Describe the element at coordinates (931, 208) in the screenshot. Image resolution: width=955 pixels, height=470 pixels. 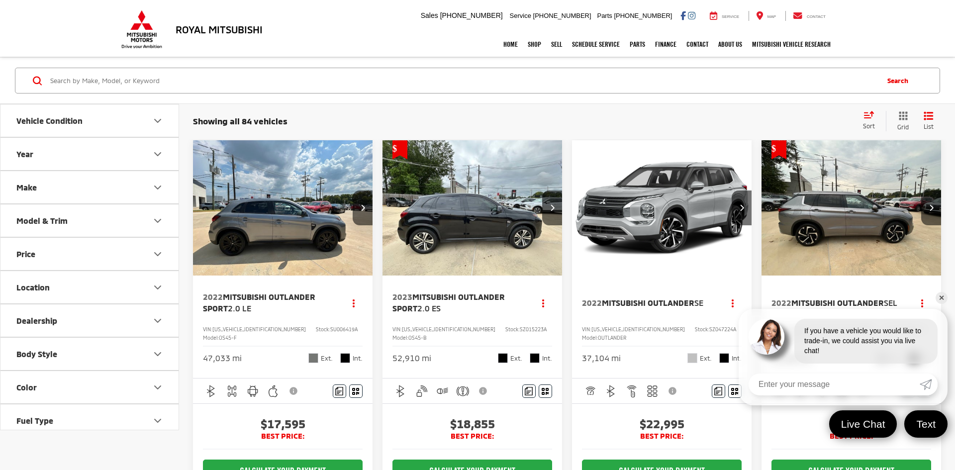
I see `button: Next image` at that location.